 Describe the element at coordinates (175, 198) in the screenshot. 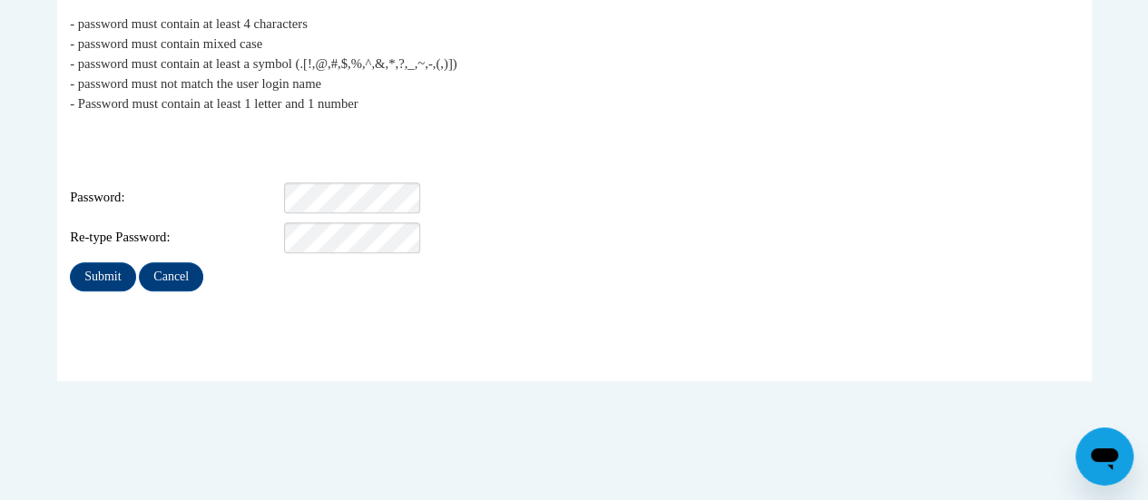

I see `span: Password:` at that location.